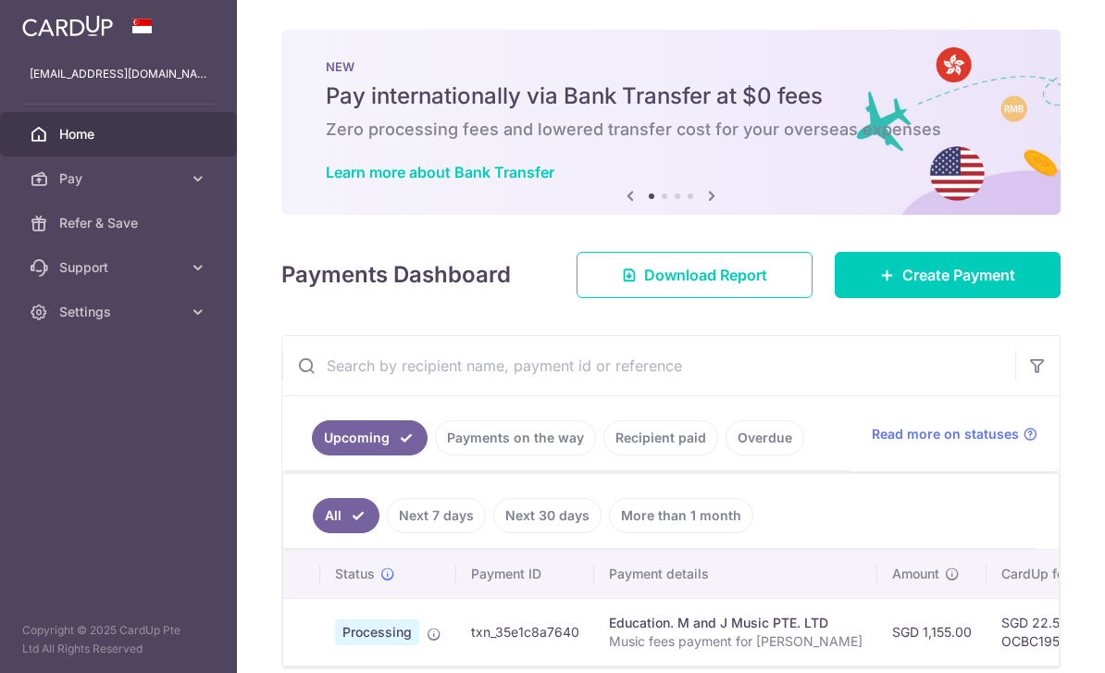  Describe the element at coordinates (377, 632) in the screenshot. I see `span: Processing` at that location.